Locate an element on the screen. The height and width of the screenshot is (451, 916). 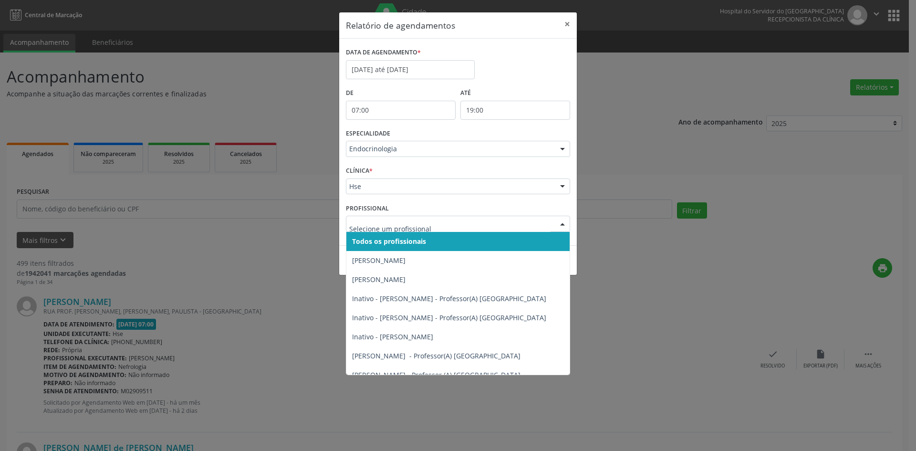
span: Endocrinologia is located at coordinates (450, 149).